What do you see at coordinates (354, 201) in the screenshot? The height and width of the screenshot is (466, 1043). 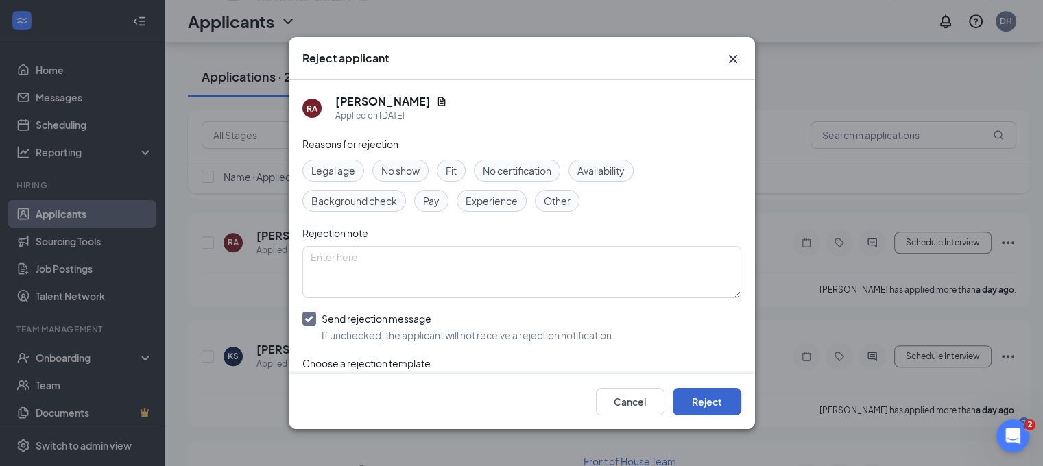 I see `span: Background check` at bounding box center [354, 201].